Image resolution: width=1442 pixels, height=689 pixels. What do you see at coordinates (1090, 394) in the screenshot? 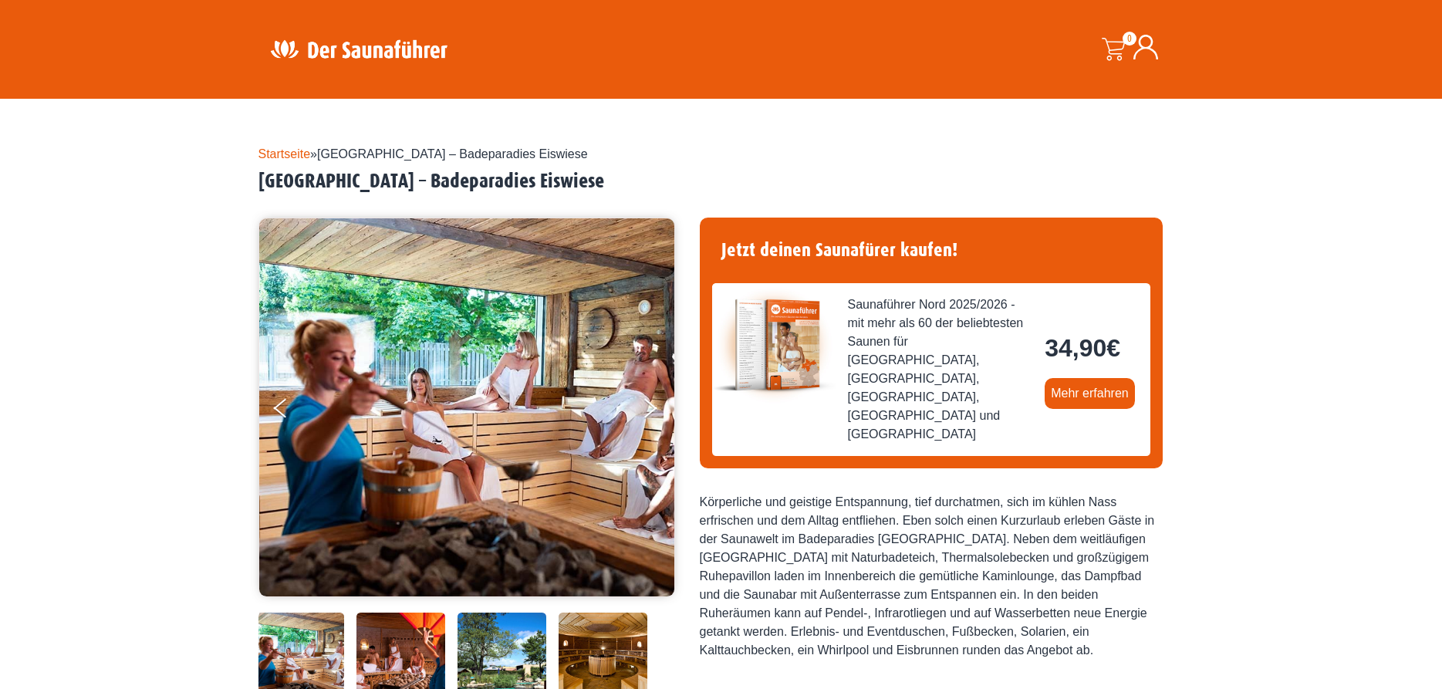
I see `a: Mehr erfahren` at bounding box center [1090, 394].